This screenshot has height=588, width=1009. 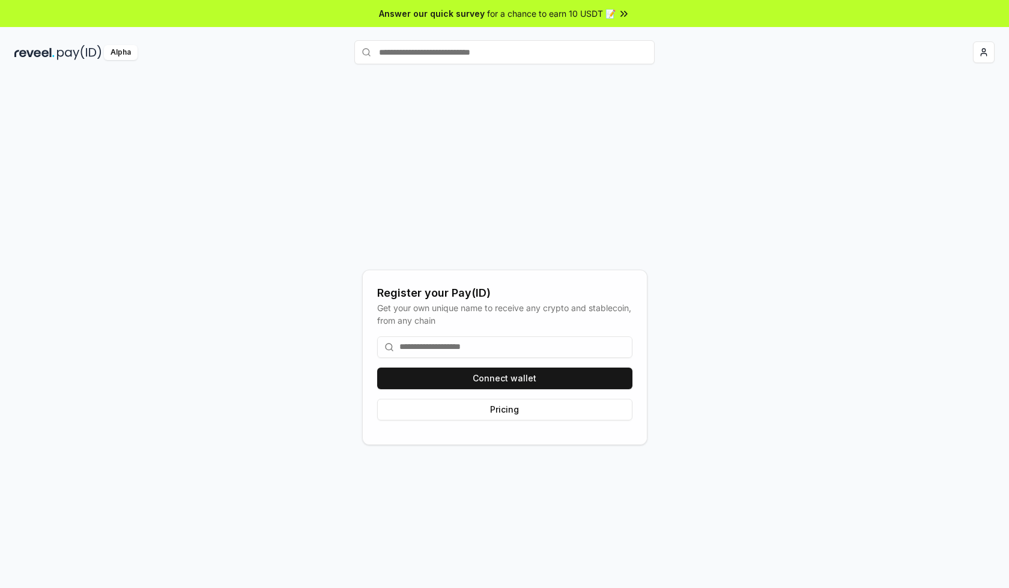 I want to click on span: for a chance to earn 10 USDT 📝, so click(x=551, y=13).